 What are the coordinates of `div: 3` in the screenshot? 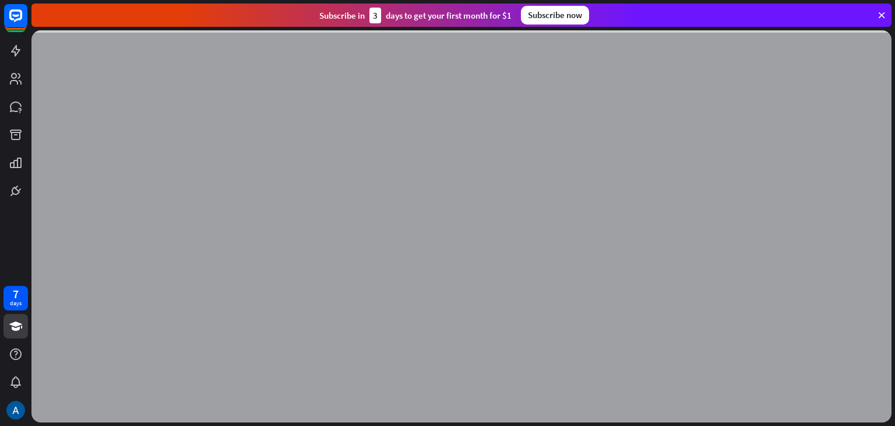 It's located at (375, 15).